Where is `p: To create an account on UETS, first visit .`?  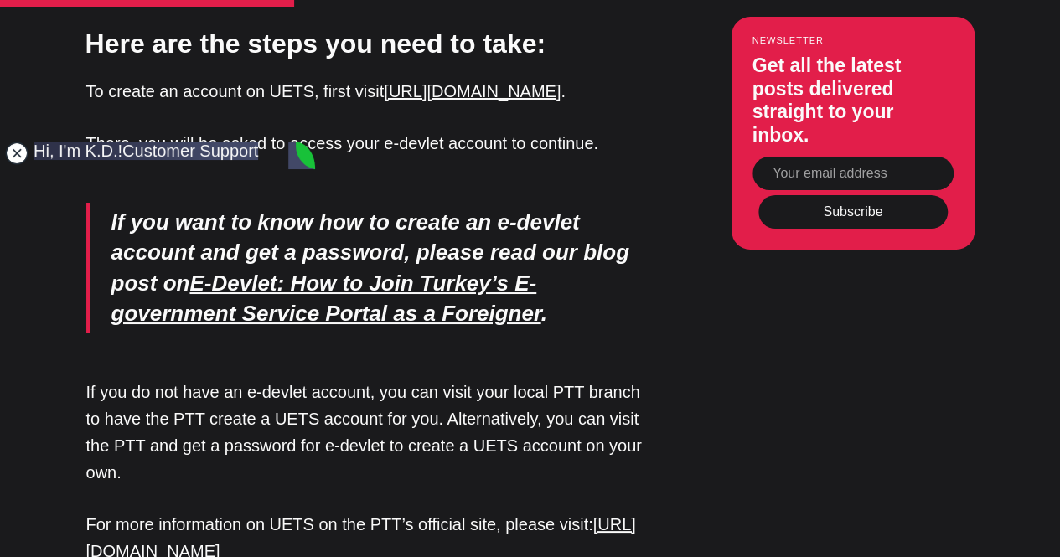 p: To create an account on UETS, first visit . is located at coordinates (367, 91).